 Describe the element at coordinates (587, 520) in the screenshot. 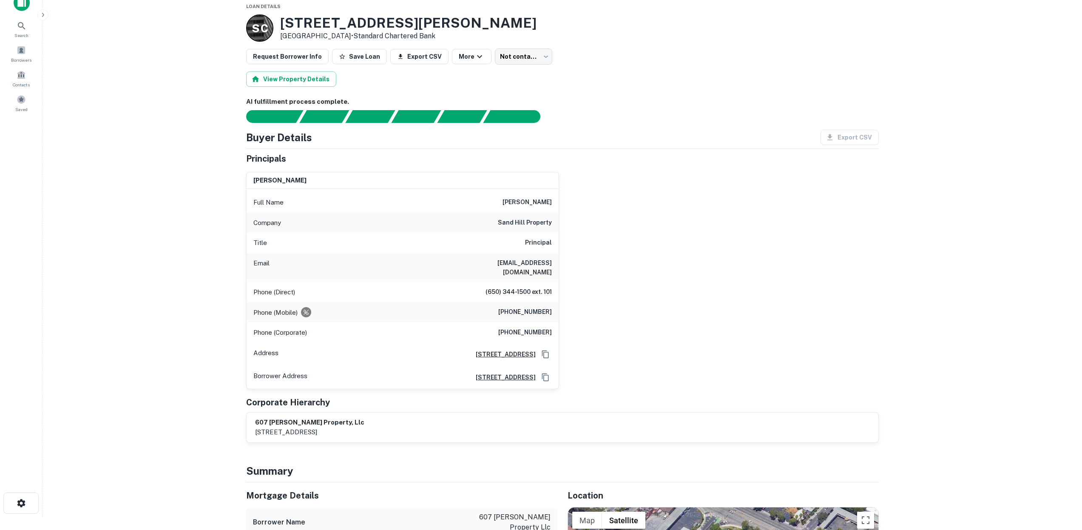

I see `button: Show street map` at that location.